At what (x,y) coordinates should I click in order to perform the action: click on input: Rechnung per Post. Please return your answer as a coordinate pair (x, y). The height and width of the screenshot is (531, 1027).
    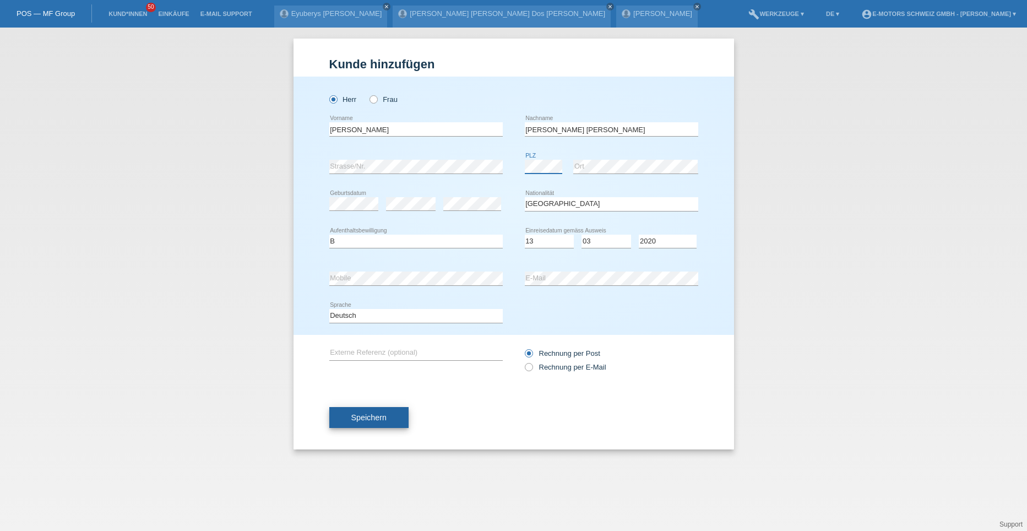
    Looking at the image, I should click on (528, 356).